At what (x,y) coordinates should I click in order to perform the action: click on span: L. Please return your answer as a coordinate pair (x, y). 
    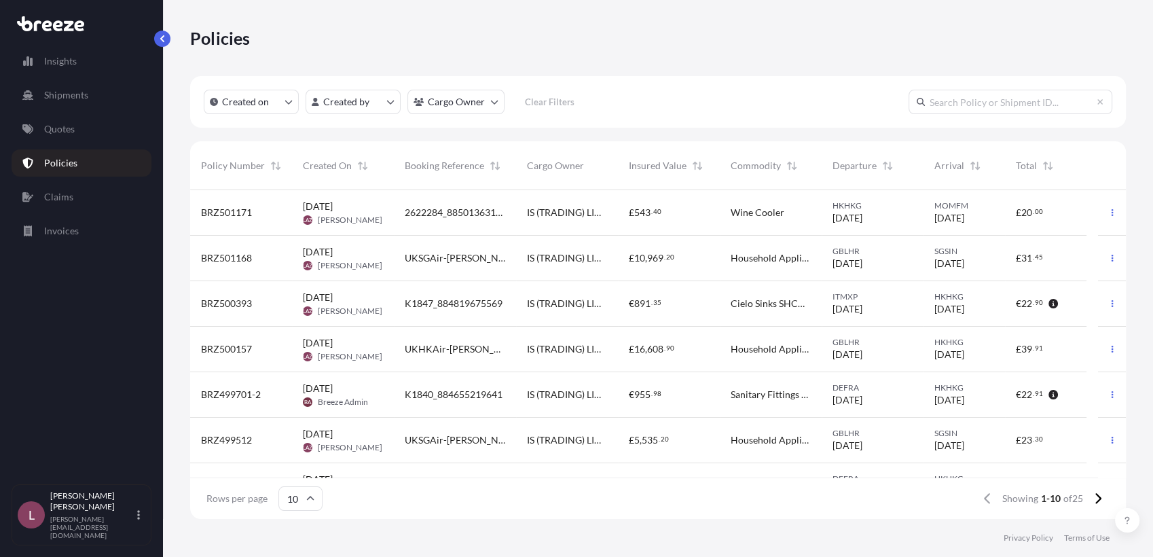
    Looking at the image, I should click on (31, 515).